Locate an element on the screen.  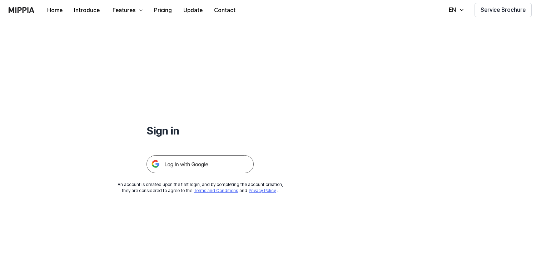
a: Pricing is located at coordinates (163, 10).